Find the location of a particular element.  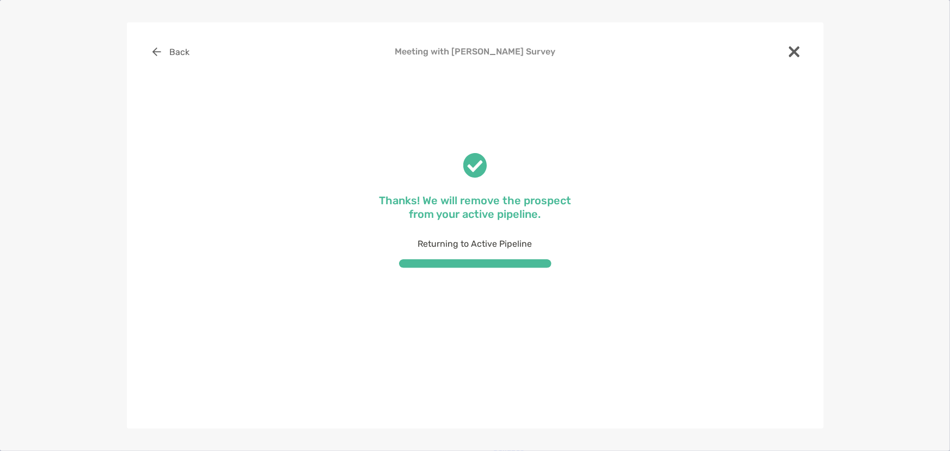

p: Thanks! We will remove the prospect from your active pipeline. is located at coordinates (475, 207).